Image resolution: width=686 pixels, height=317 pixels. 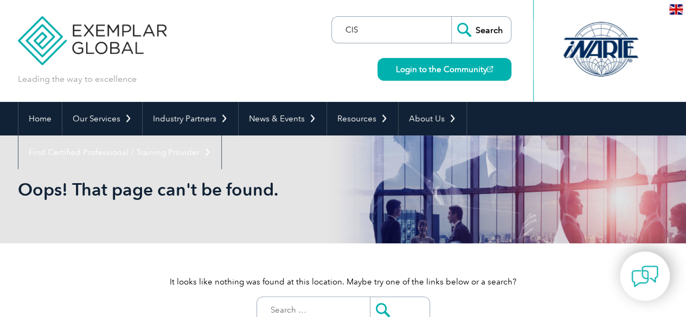 What do you see at coordinates (102, 119) in the screenshot?
I see `a: Our Services` at bounding box center [102, 119].